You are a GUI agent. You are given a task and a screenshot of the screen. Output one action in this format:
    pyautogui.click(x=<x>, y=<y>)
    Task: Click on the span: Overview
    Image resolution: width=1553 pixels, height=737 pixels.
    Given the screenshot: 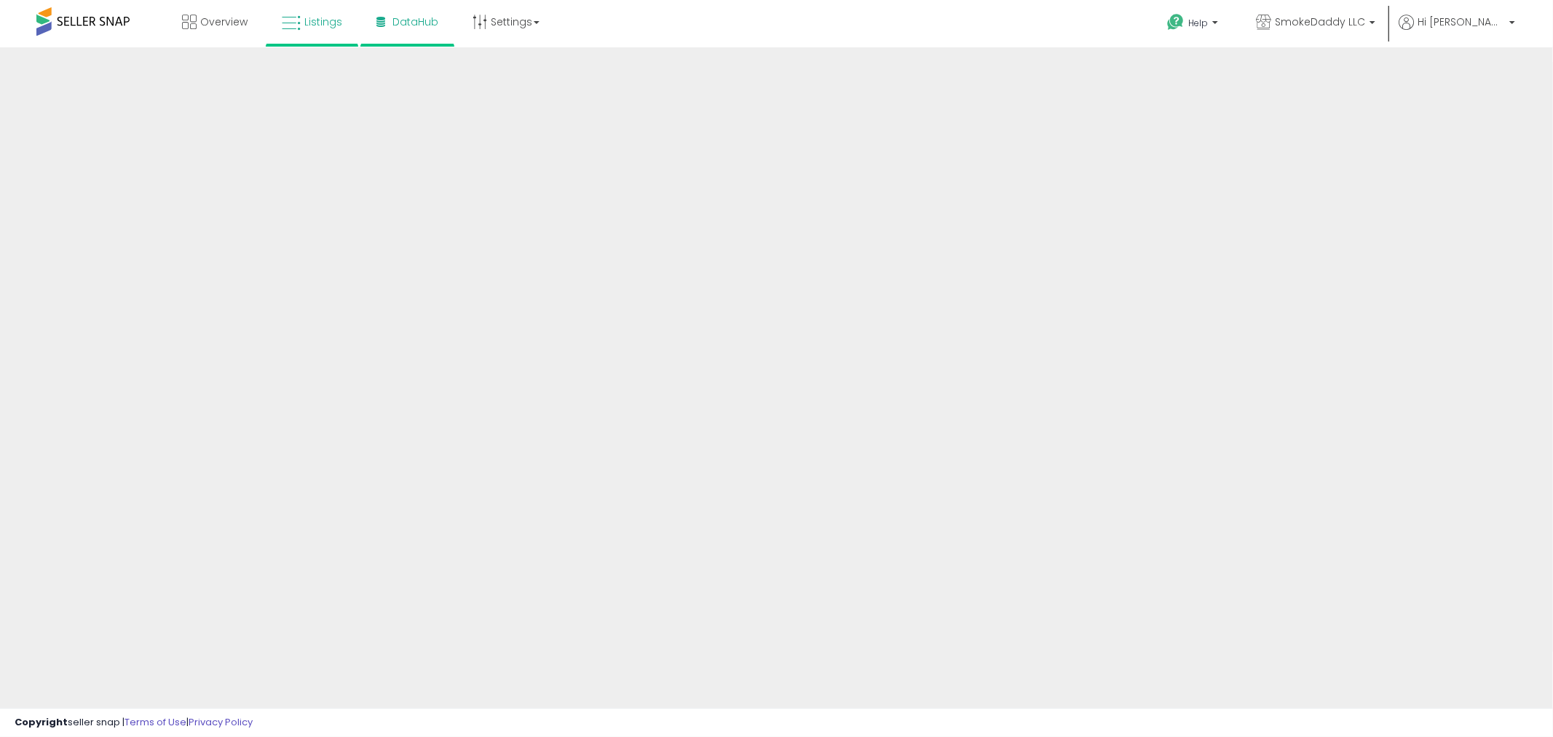 What is the action you would take?
    pyautogui.click(x=224, y=22)
    